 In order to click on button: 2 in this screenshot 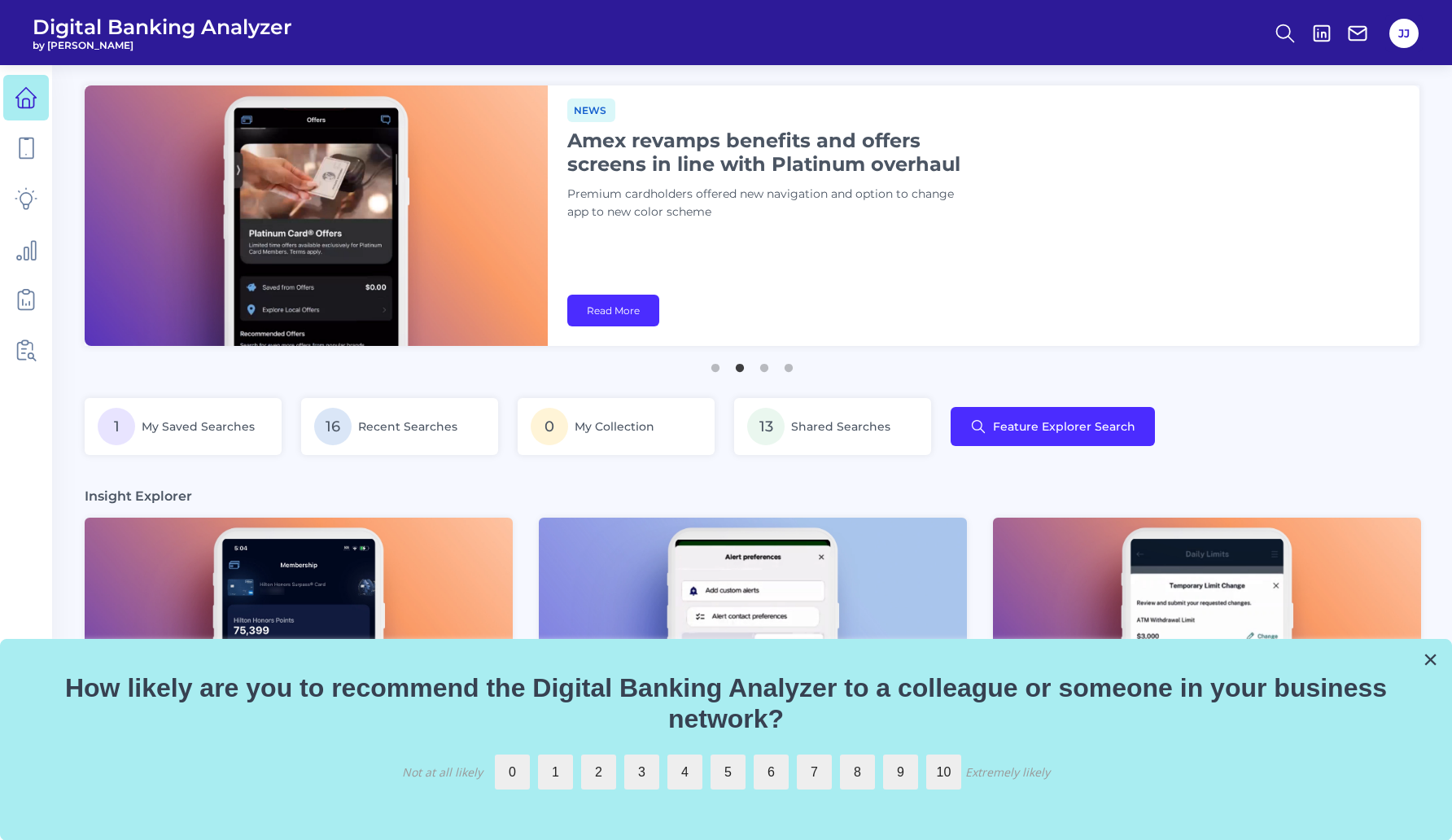, I will do `click(740, 364)`.